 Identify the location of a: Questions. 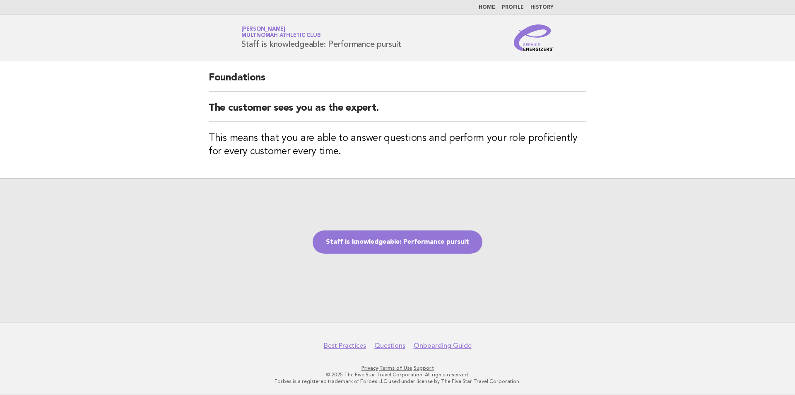
(390, 346).